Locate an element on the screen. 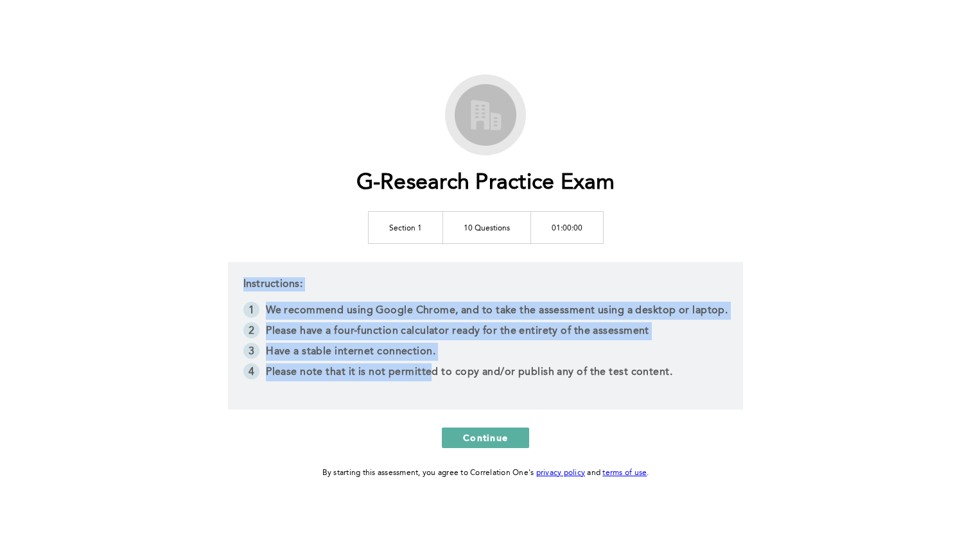 This screenshot has width=971, height=554. td: 10 Questions is located at coordinates (486, 227).